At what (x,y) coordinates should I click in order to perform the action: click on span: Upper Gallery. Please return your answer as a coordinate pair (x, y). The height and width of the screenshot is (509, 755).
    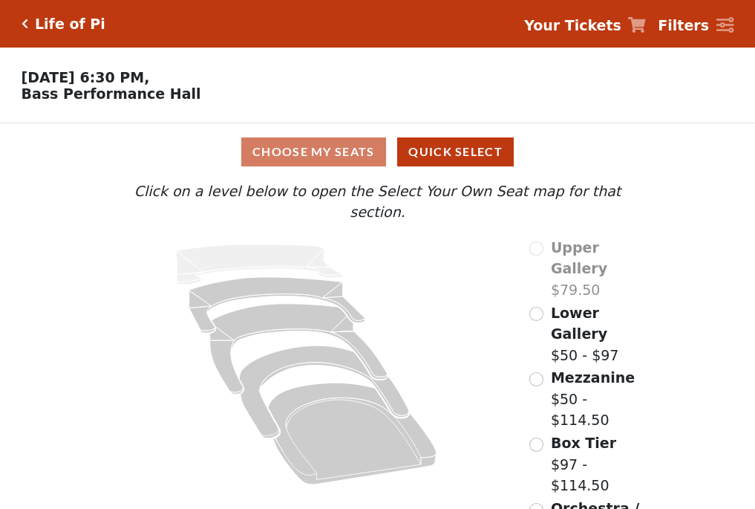
    Looking at the image, I should click on (579, 258).